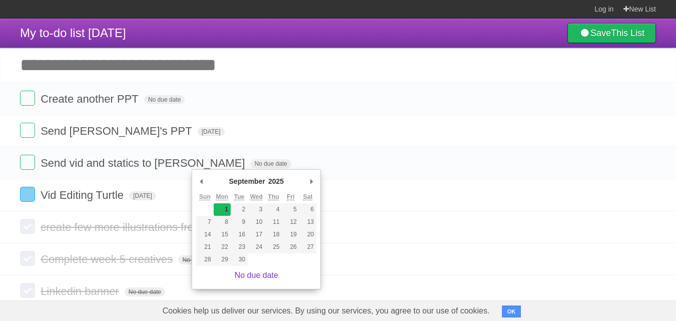  What do you see at coordinates (308, 234) in the screenshot?
I see `button: 20` at bounding box center [308, 234].